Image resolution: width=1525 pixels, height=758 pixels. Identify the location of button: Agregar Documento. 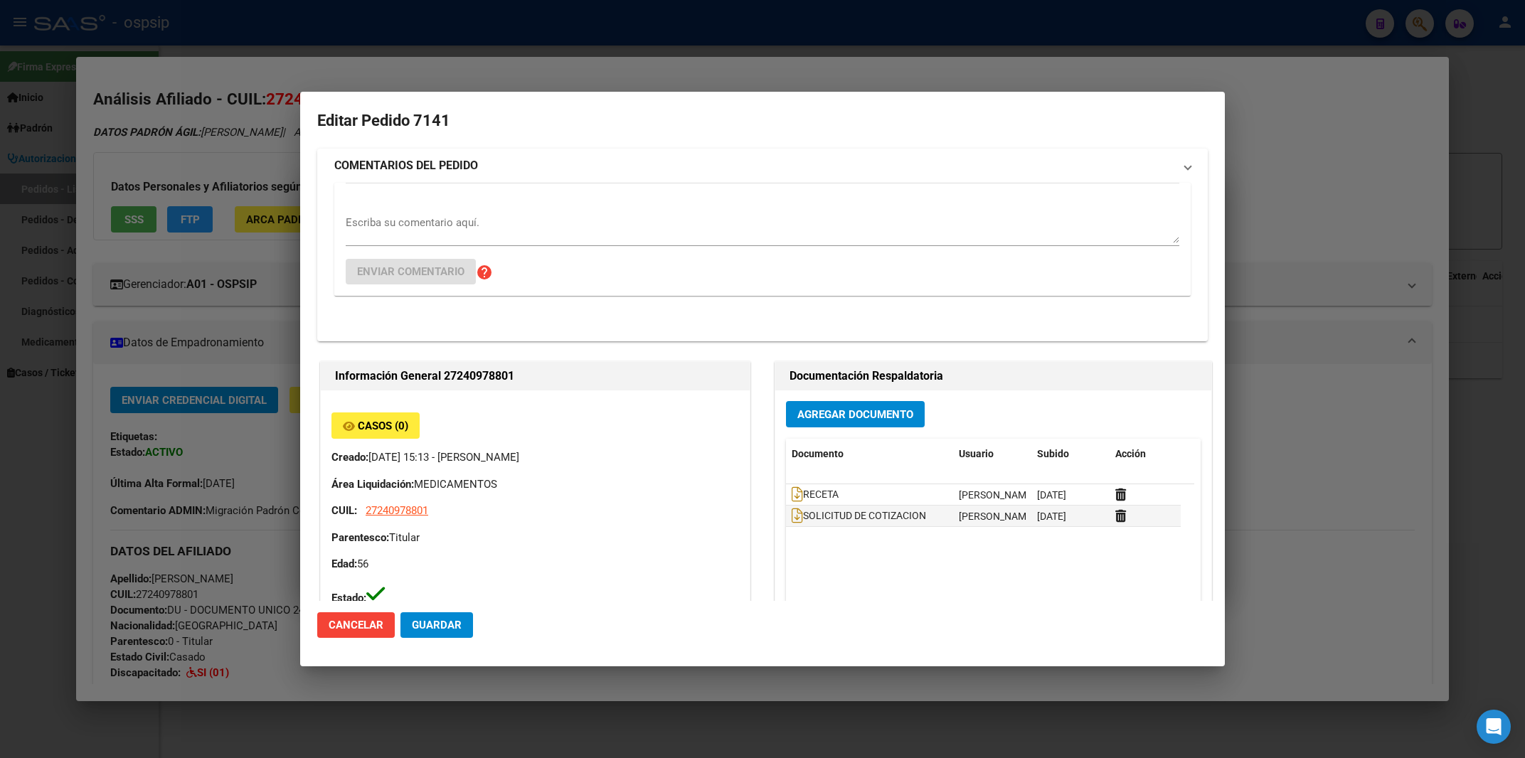
(855, 414).